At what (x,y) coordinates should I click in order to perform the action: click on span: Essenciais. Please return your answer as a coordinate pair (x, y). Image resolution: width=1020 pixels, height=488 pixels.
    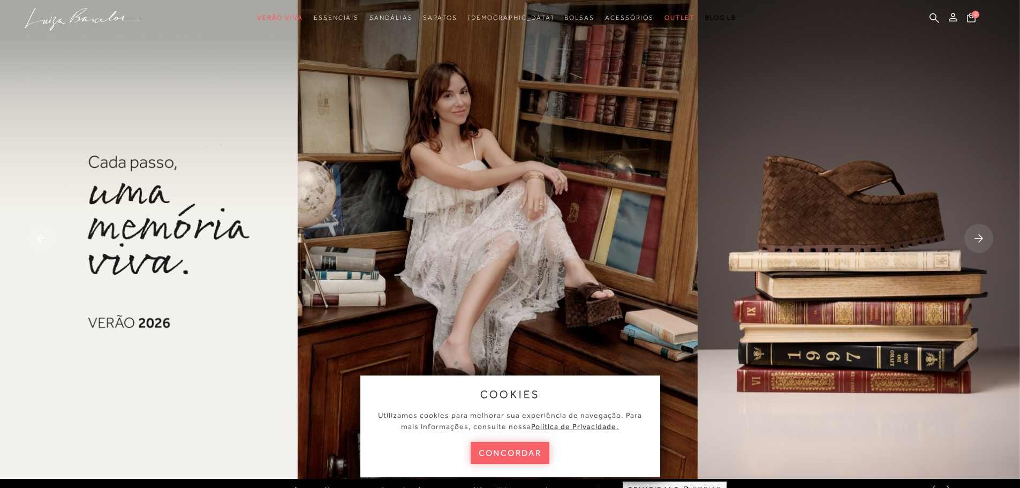
    Looking at the image, I should click on (336, 18).